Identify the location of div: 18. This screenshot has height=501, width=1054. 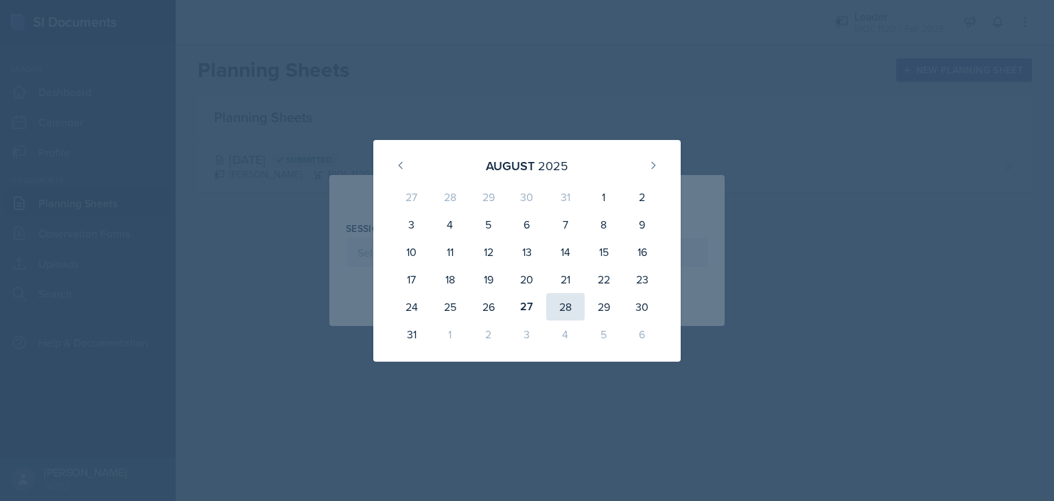
(450, 279).